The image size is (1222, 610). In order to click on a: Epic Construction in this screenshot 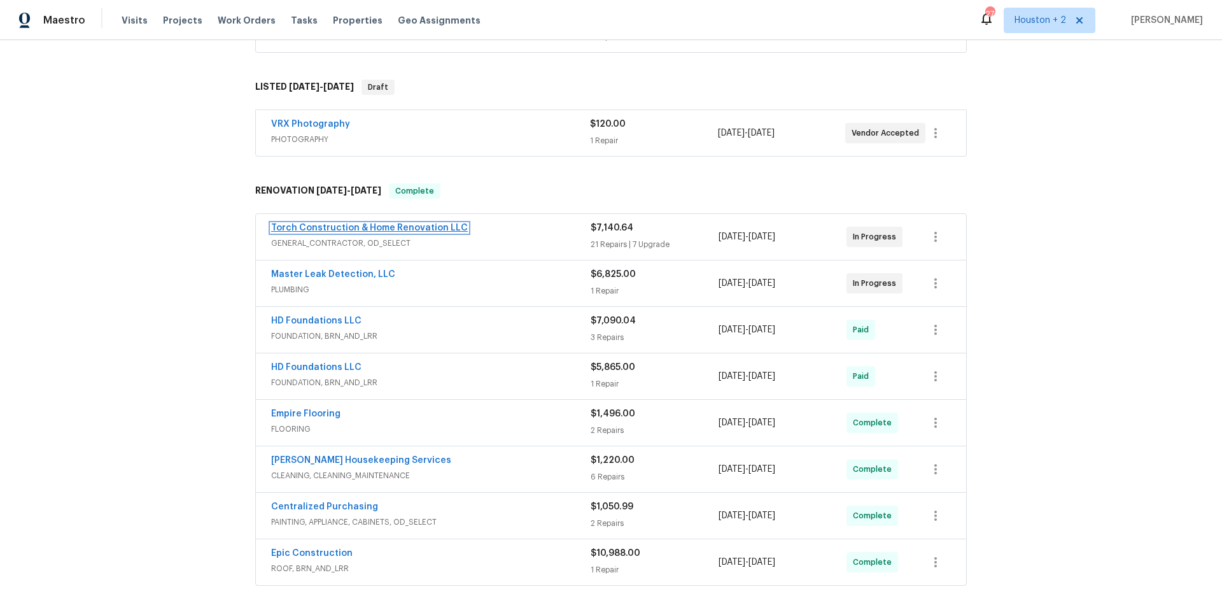, I will do `click(312, 553)`.